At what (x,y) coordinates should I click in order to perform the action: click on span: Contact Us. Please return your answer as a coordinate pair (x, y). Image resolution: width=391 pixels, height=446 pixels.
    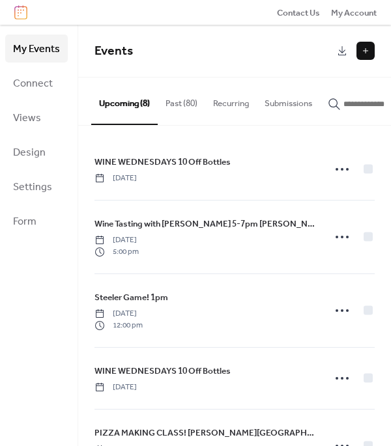
    Looking at the image, I should click on (299, 13).